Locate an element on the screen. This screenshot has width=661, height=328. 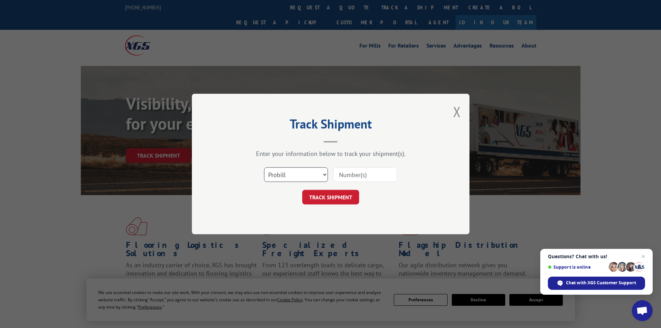
div: Enter your information below to track your shipment(s). is located at coordinates (330, 153).